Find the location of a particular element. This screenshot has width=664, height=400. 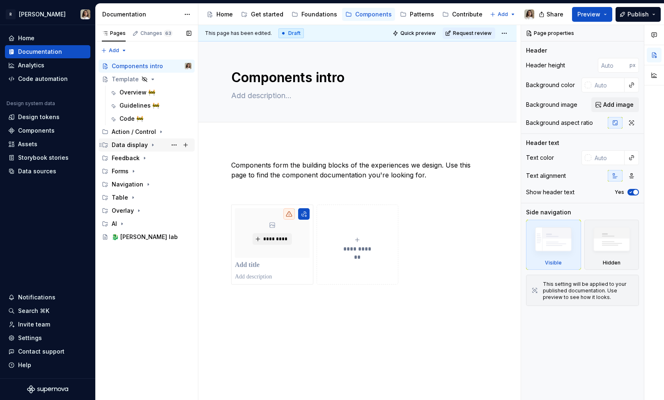

div: Home is located at coordinates (26, 38).